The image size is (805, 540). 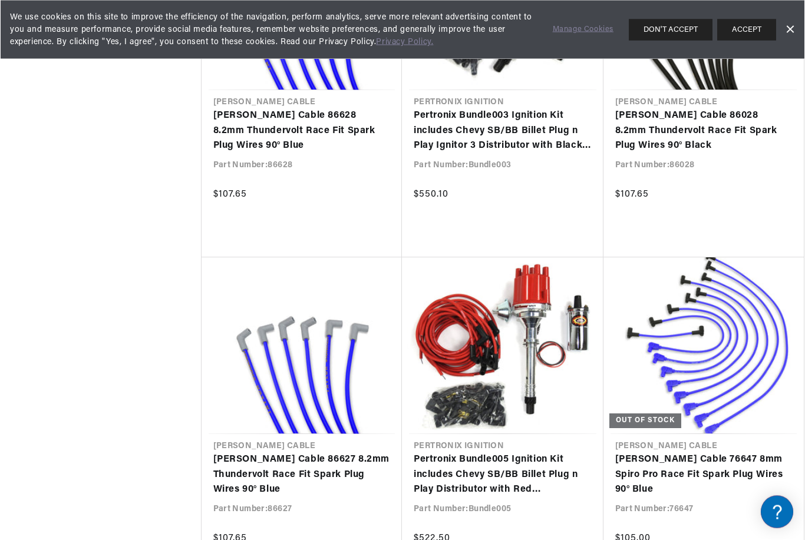 I want to click on button: DON'T ACCEPT, so click(x=670, y=30).